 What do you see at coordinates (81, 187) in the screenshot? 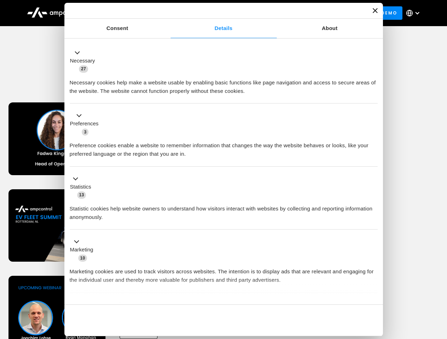
I see `label: Statistics` at bounding box center [81, 187].